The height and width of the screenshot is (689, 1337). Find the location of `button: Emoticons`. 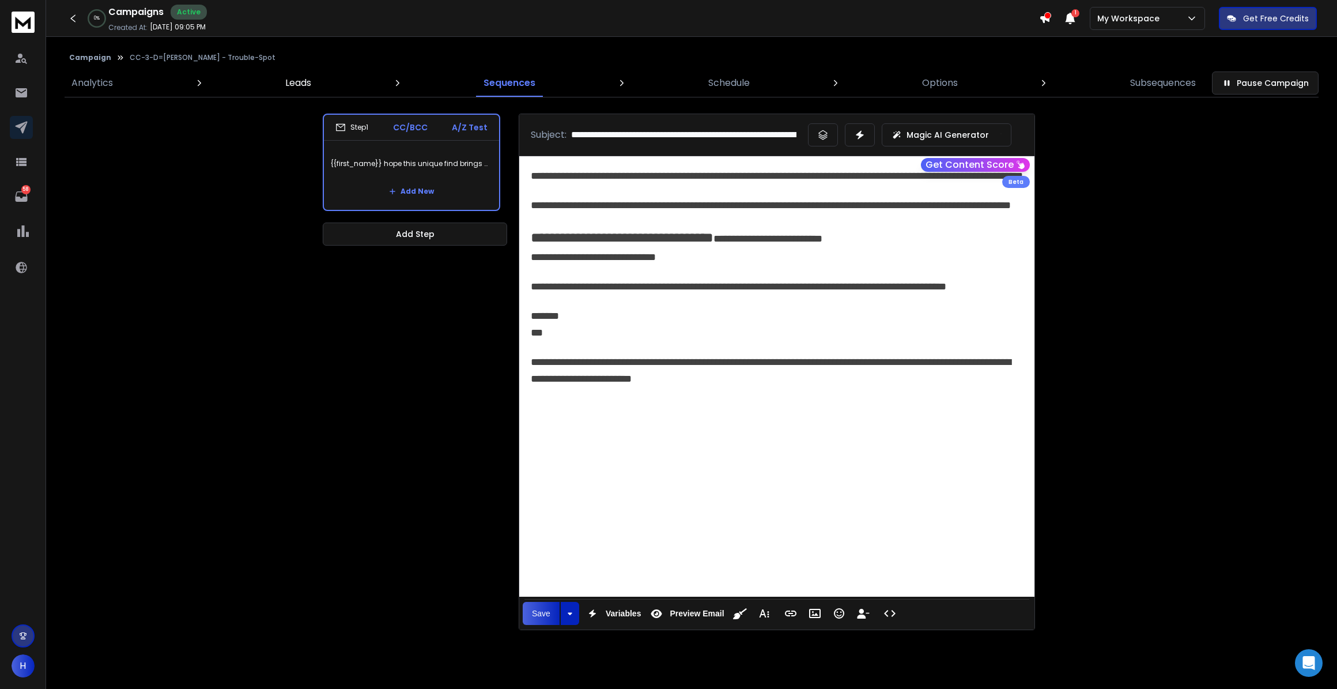

button: Emoticons is located at coordinates (839, 613).